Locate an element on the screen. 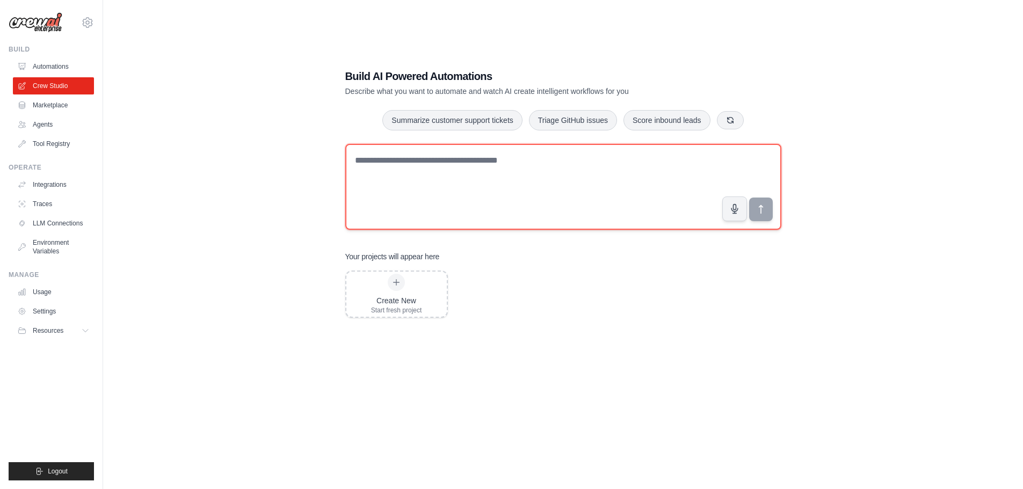 This screenshot has width=1023, height=489. a: LLM Connections is located at coordinates (53, 223).